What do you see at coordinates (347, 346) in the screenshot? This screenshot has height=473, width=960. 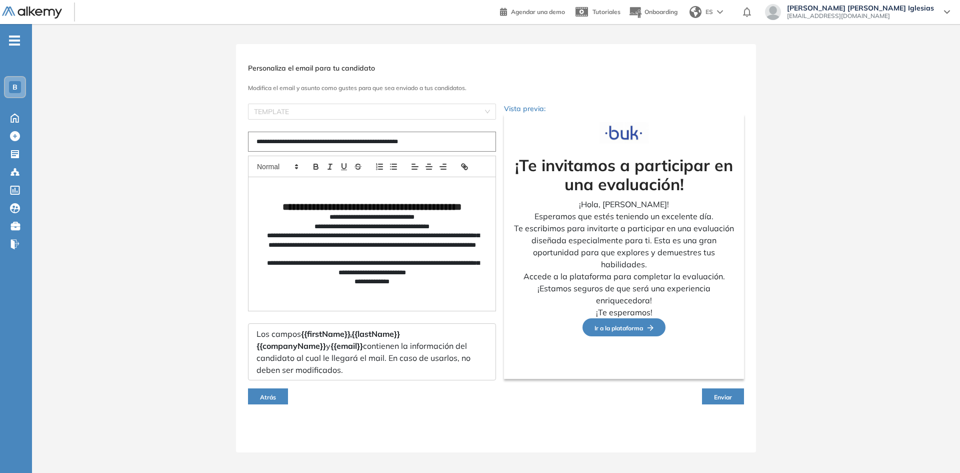 I see `span: {{email}}` at bounding box center [347, 346].